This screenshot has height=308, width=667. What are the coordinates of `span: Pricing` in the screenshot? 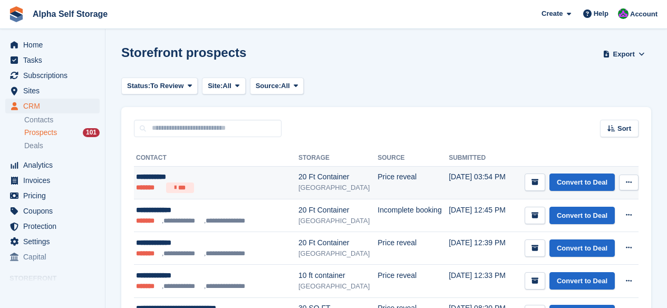 It's located at (55, 196).